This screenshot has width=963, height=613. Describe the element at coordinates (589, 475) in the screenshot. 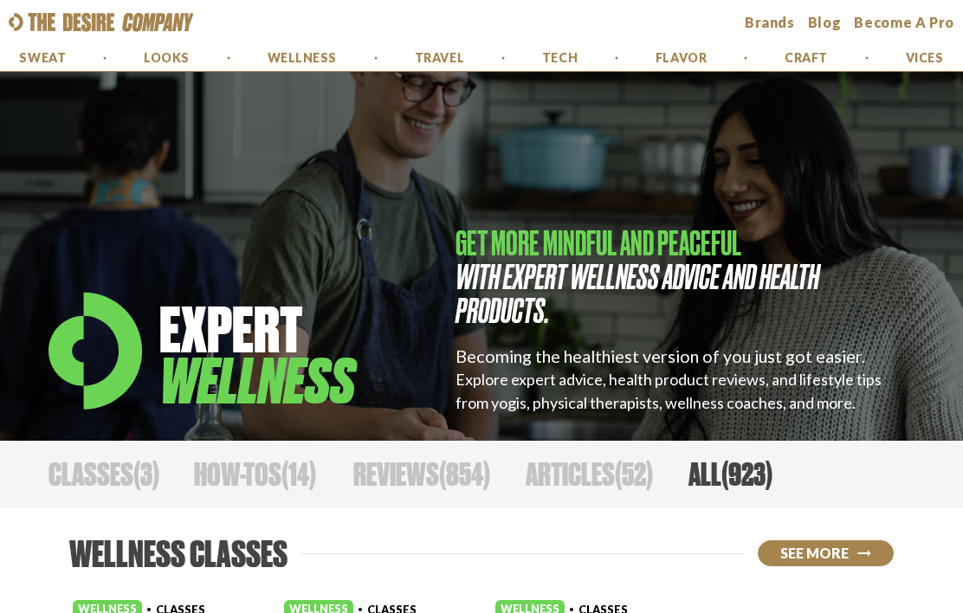

I see `div: Articles ( 52 )` at that location.